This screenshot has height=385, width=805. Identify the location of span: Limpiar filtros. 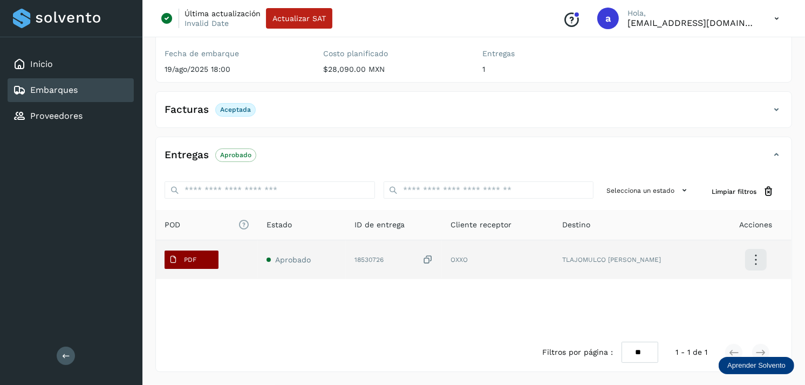
(733, 191).